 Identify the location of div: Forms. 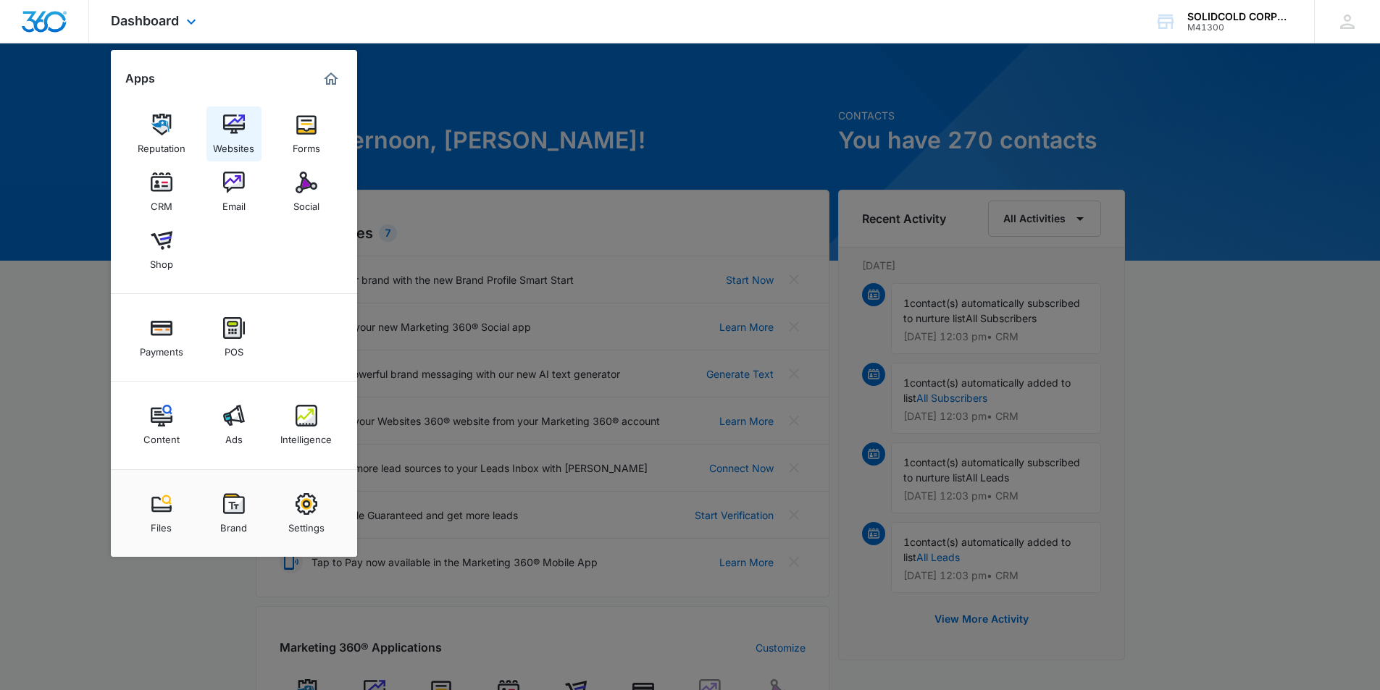
(306, 145).